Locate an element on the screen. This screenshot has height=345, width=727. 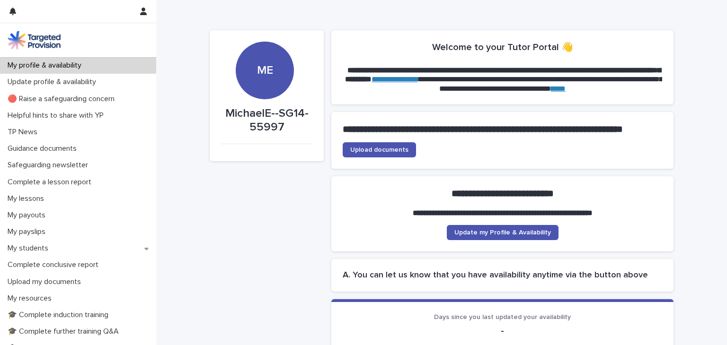
span: Update my Profile & Availability is located at coordinates (503, 233).